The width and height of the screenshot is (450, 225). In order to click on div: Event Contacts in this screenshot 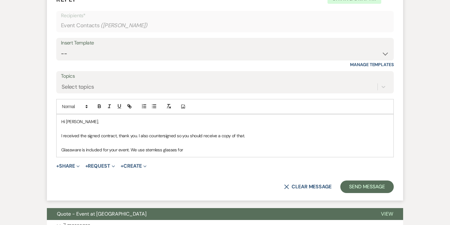, I will do `click(225, 25)`.